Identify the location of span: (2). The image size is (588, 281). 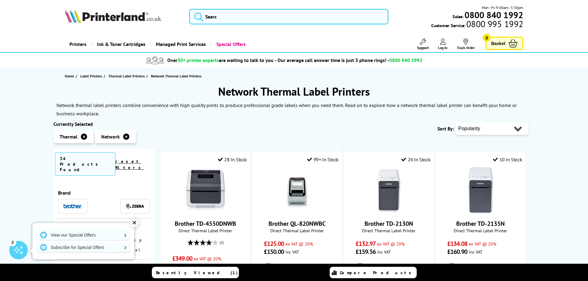
(222, 243).